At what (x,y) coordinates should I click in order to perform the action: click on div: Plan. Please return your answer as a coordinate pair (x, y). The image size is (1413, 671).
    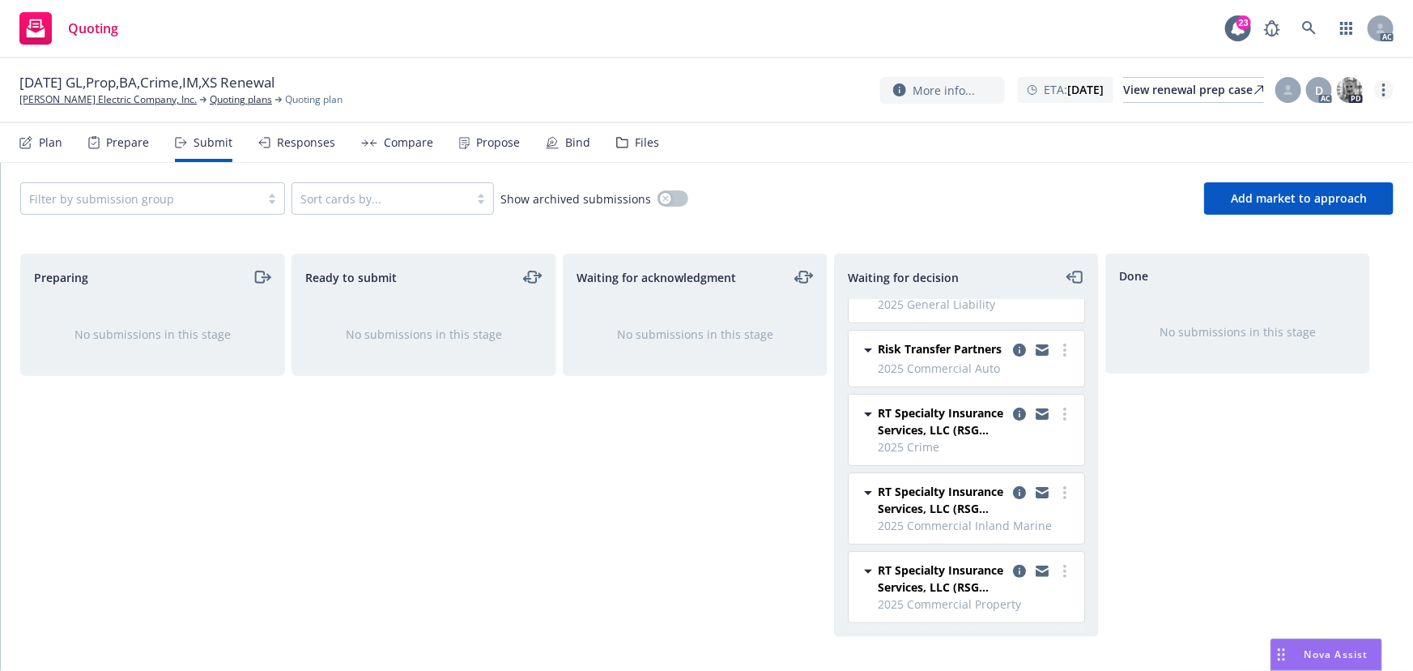
    Looking at the image, I should click on (50, 143).